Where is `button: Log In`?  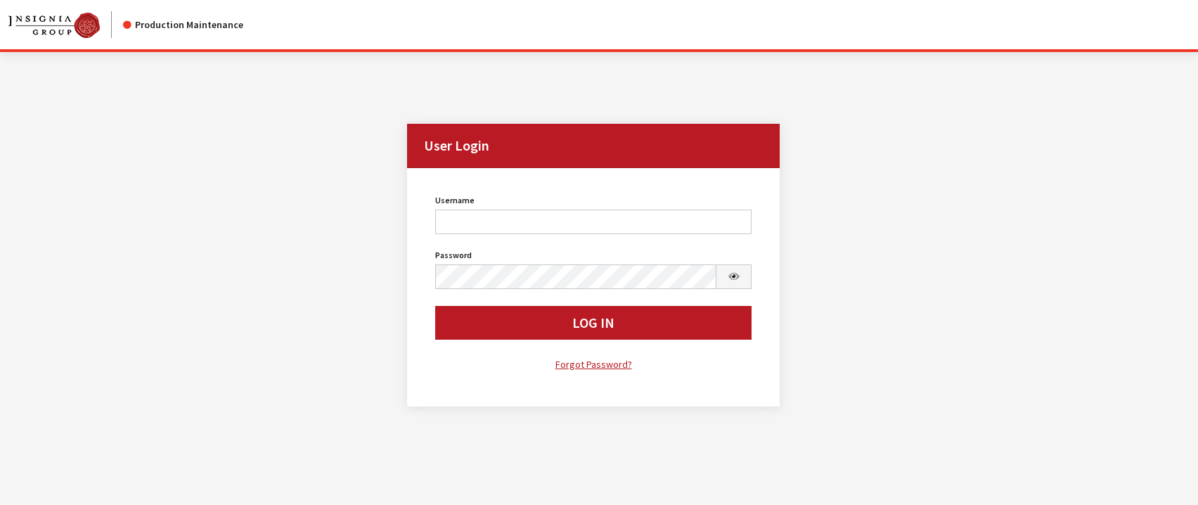 button: Log In is located at coordinates (593, 323).